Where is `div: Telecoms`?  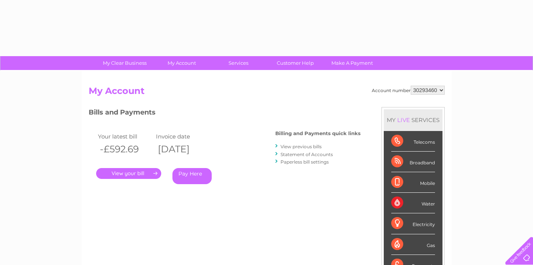 div: Telecoms is located at coordinates (413, 141).